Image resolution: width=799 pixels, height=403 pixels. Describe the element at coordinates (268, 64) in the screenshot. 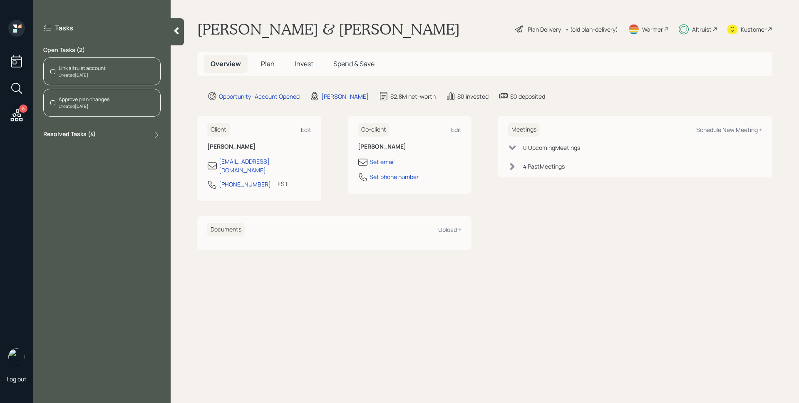

I see `span: Plan` at that location.